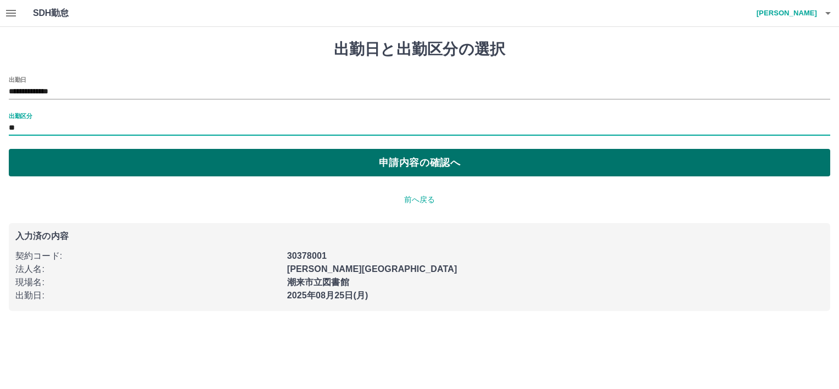 Image resolution: width=839 pixels, height=389 pixels. What do you see at coordinates (18, 79) in the screenshot?
I see `label: 出勤日` at bounding box center [18, 79].